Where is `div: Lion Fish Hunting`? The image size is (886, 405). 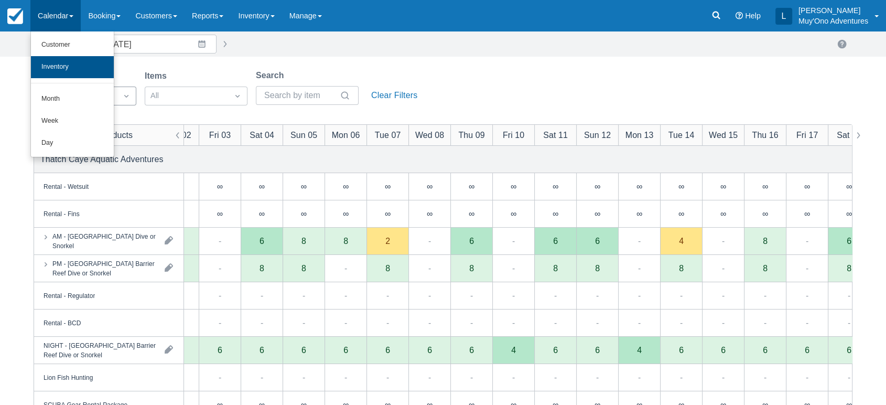 div: Lion Fish Hunting is located at coordinates (68, 377).